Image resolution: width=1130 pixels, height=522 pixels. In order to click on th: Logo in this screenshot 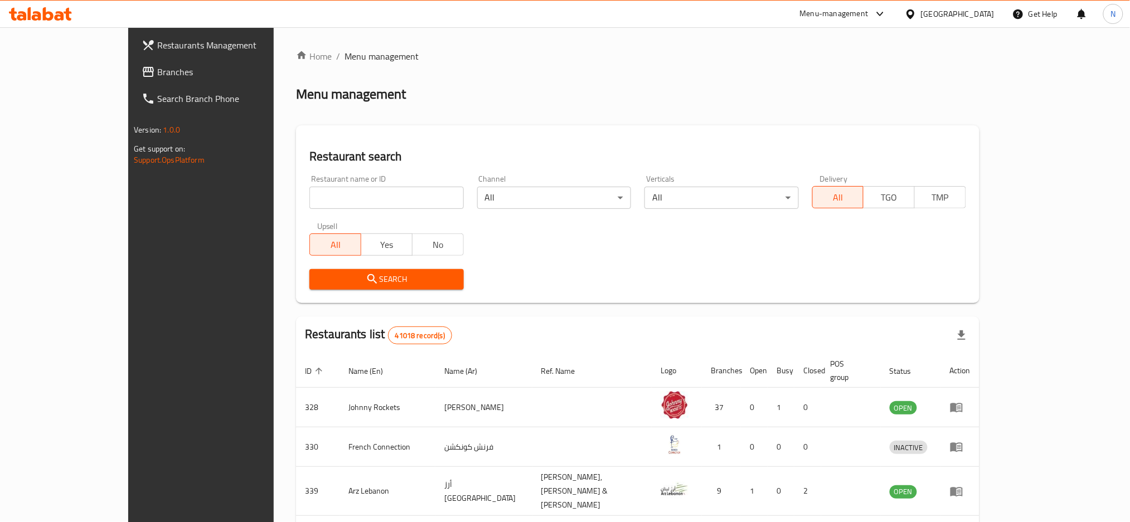, I will do `click(677, 371)`.